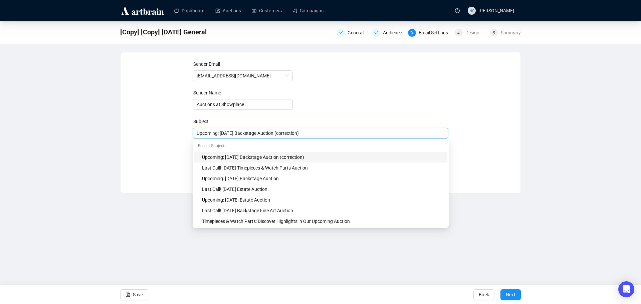 The width and height of the screenshot is (641, 304). I want to click on button: Next, so click(511, 295).